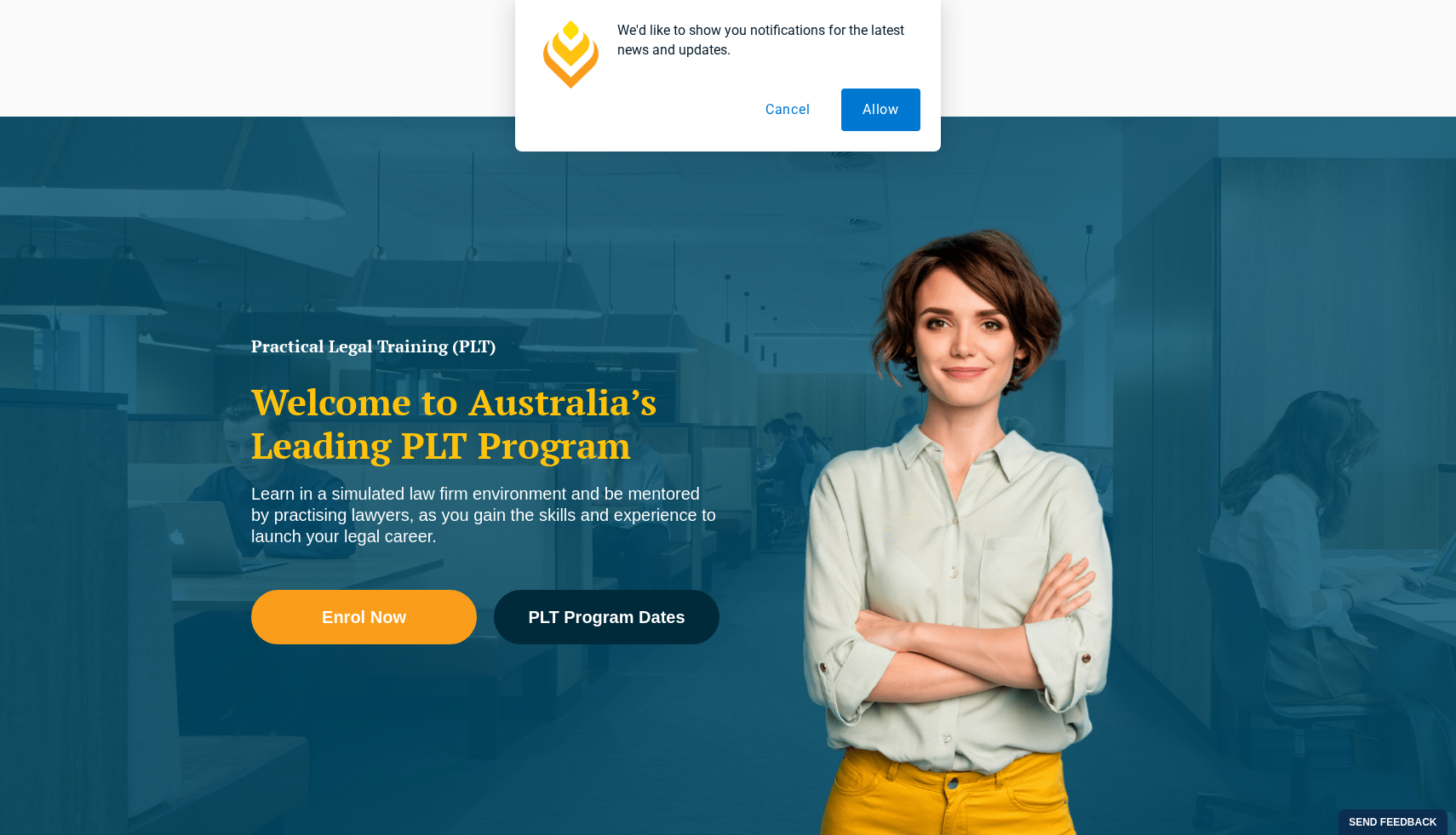 The image size is (1456, 835). What do you see at coordinates (364, 617) in the screenshot?
I see `span: Enrol Now` at bounding box center [364, 617].